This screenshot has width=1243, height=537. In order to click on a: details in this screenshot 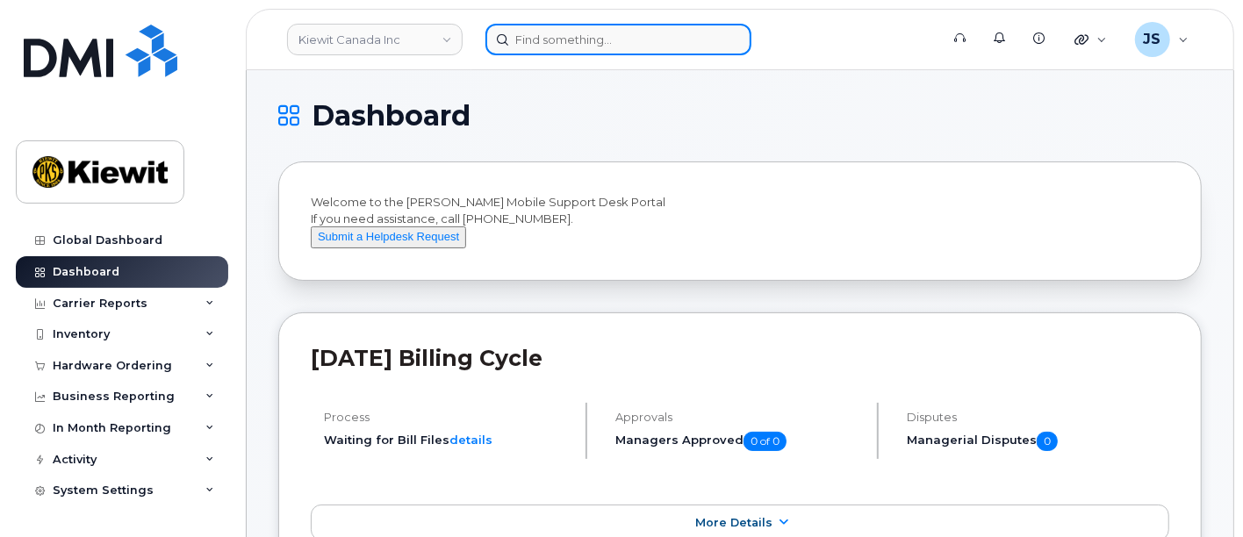, I will do `click(470, 440)`.